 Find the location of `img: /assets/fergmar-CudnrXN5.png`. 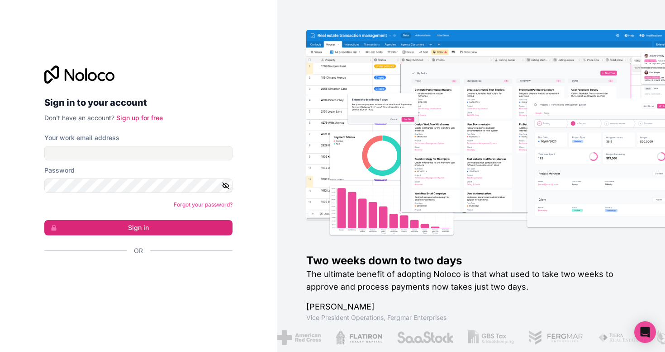

img: /assets/fergmar-CudnrXN5.png is located at coordinates (556, 338).